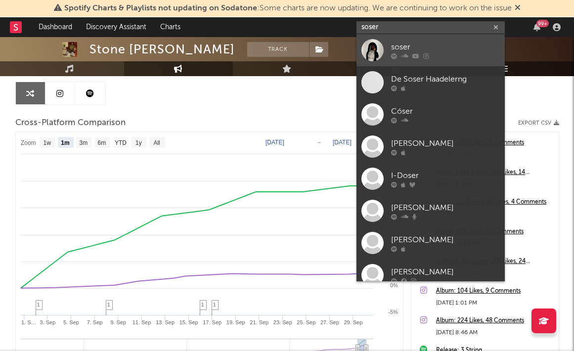 Image resolution: width=574 pixels, height=351 pixels. What do you see at coordinates (282, 322) in the screenshot?
I see `text: 23. Sep` at bounding box center [282, 322].